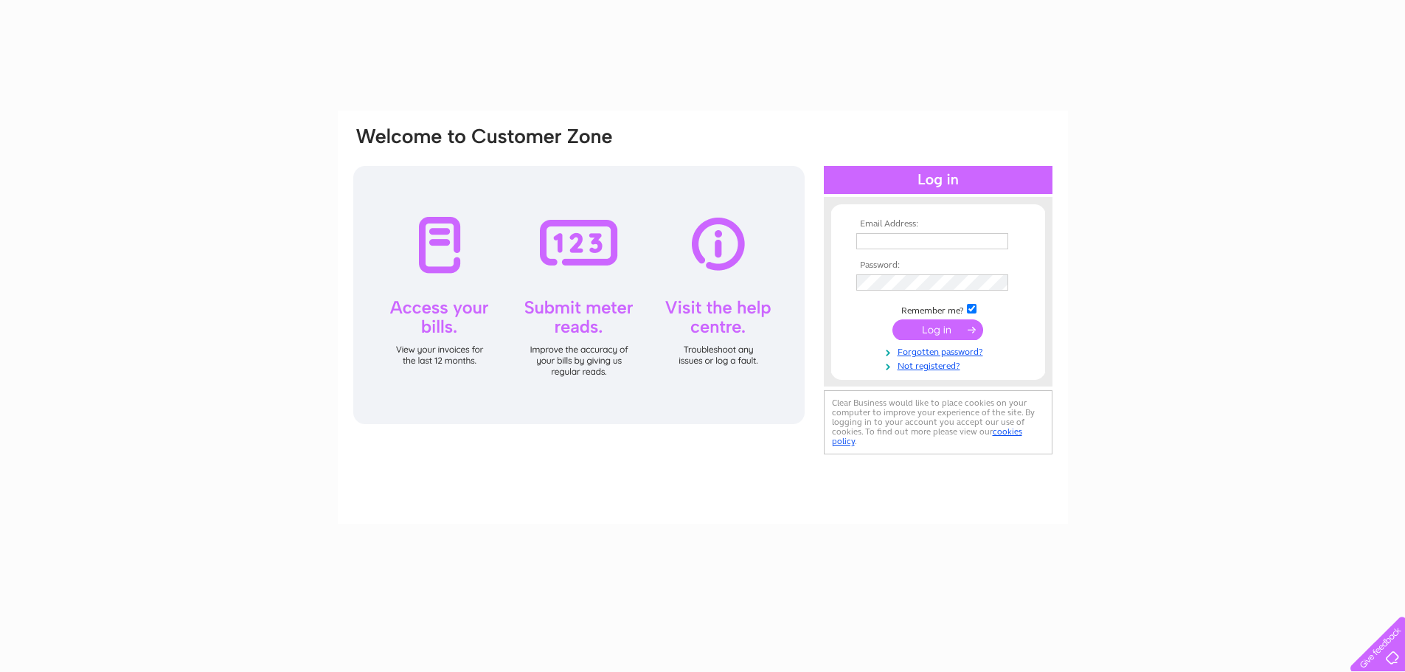 The width and height of the screenshot is (1405, 672). What do you see at coordinates (937, 330) in the screenshot?
I see `input: Submit` at bounding box center [937, 330].